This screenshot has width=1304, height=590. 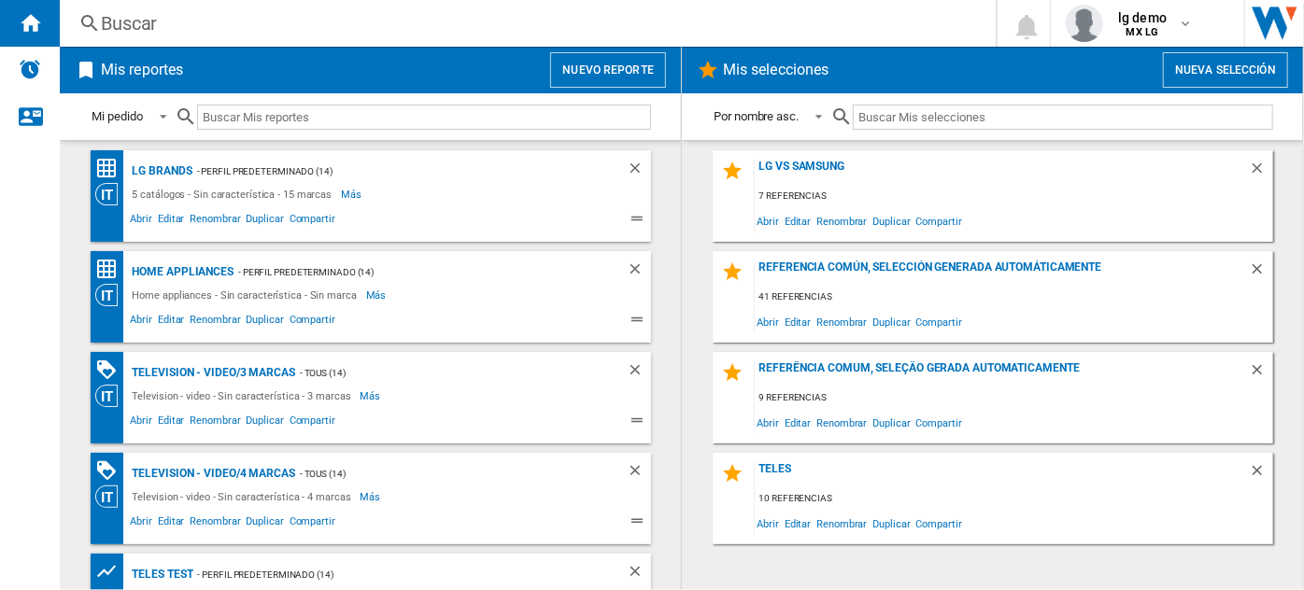 I want to click on div: Gráfico de precios y número de ofertas por retailer, so click(x=111, y=571).